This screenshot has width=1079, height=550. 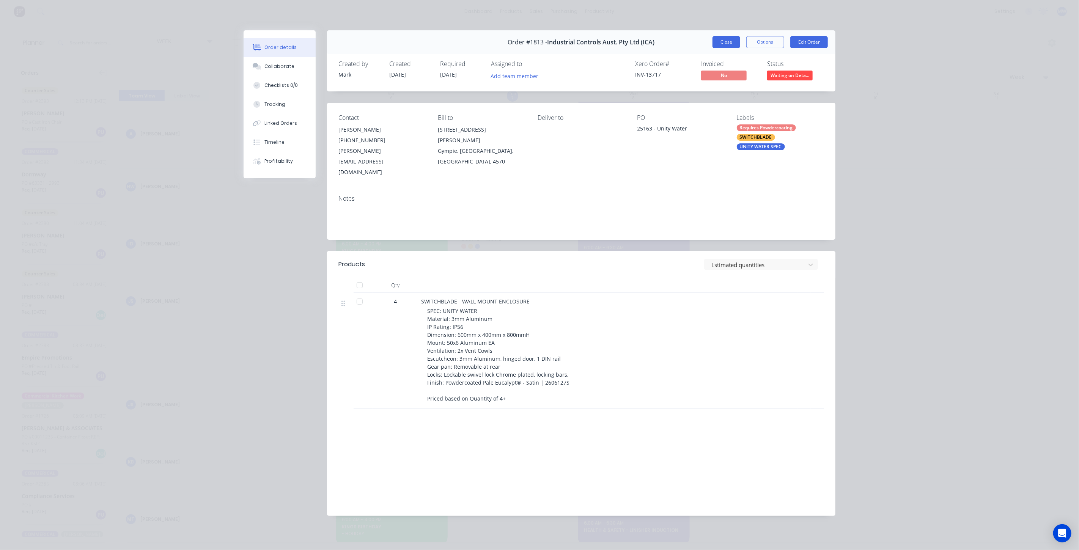 What do you see at coordinates (280, 66) in the screenshot?
I see `button: Collaborate` at bounding box center [280, 66].